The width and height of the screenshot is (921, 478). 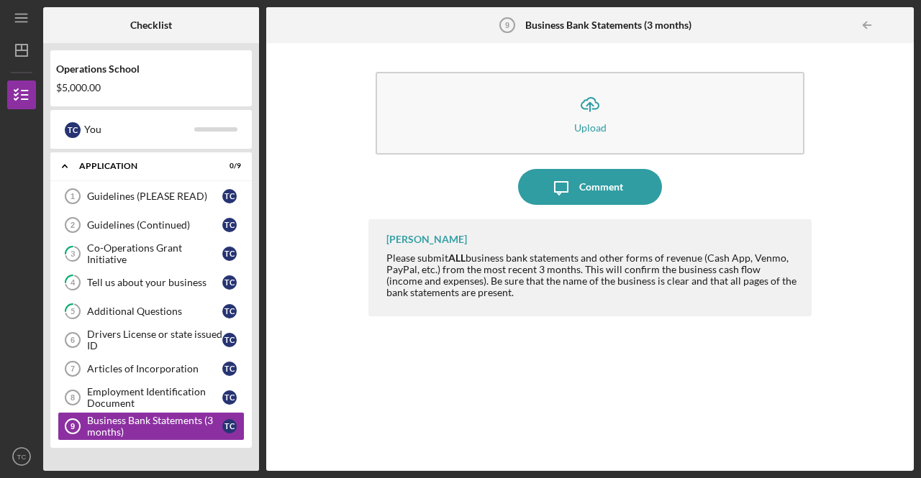 What do you see at coordinates (73, 398) in the screenshot?
I see `tspan: 8` at bounding box center [73, 398].